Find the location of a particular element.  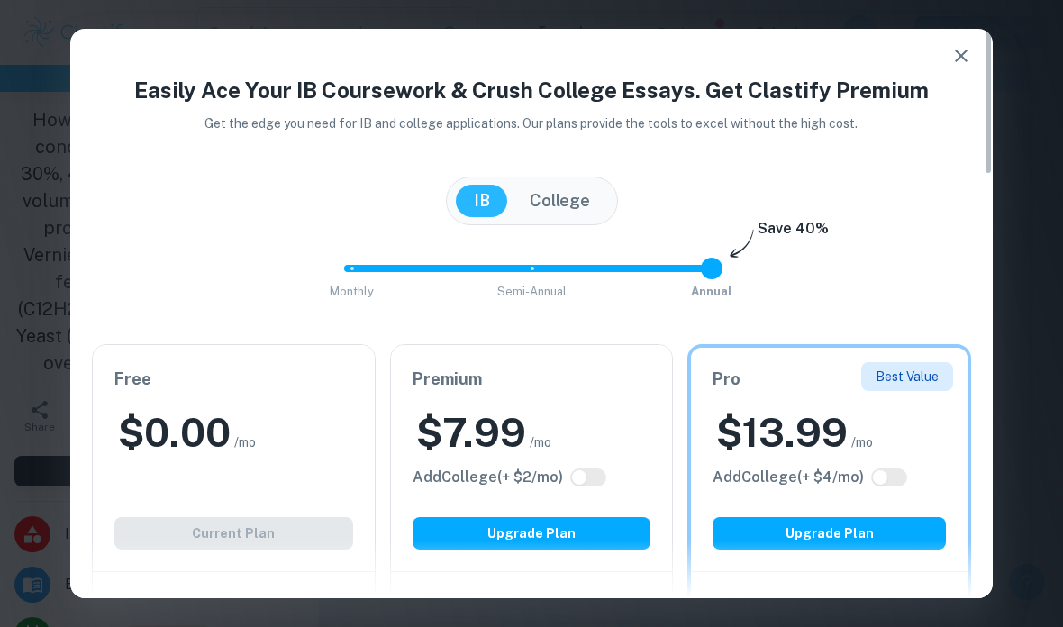

p: Get the edge you need for IB and college applications. Our plans provide the tools to excel witho... is located at coordinates (532, 123).